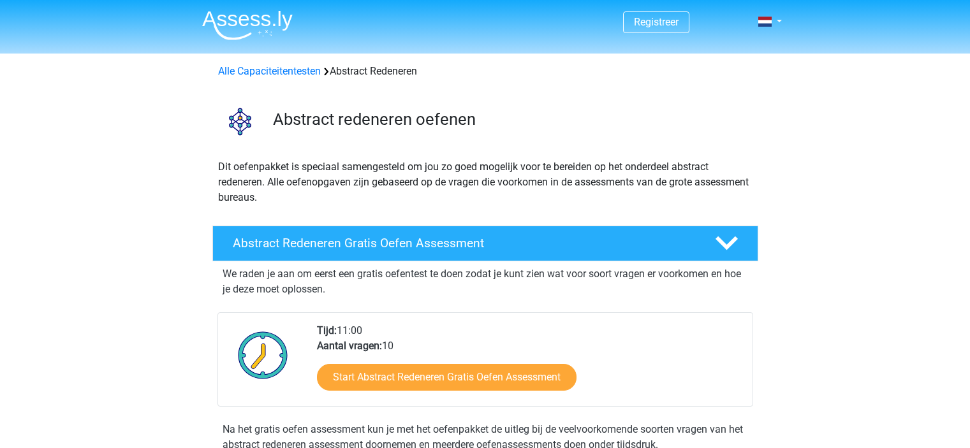  I want to click on div: 11:00 10, so click(529, 365).